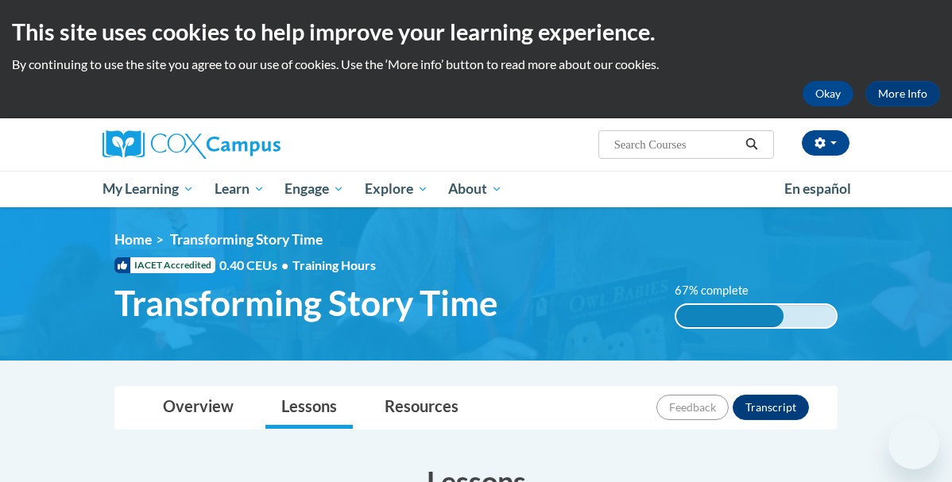 This screenshot has width=952, height=482. What do you see at coordinates (191, 145) in the screenshot?
I see `img: Cox Campus` at bounding box center [191, 145].